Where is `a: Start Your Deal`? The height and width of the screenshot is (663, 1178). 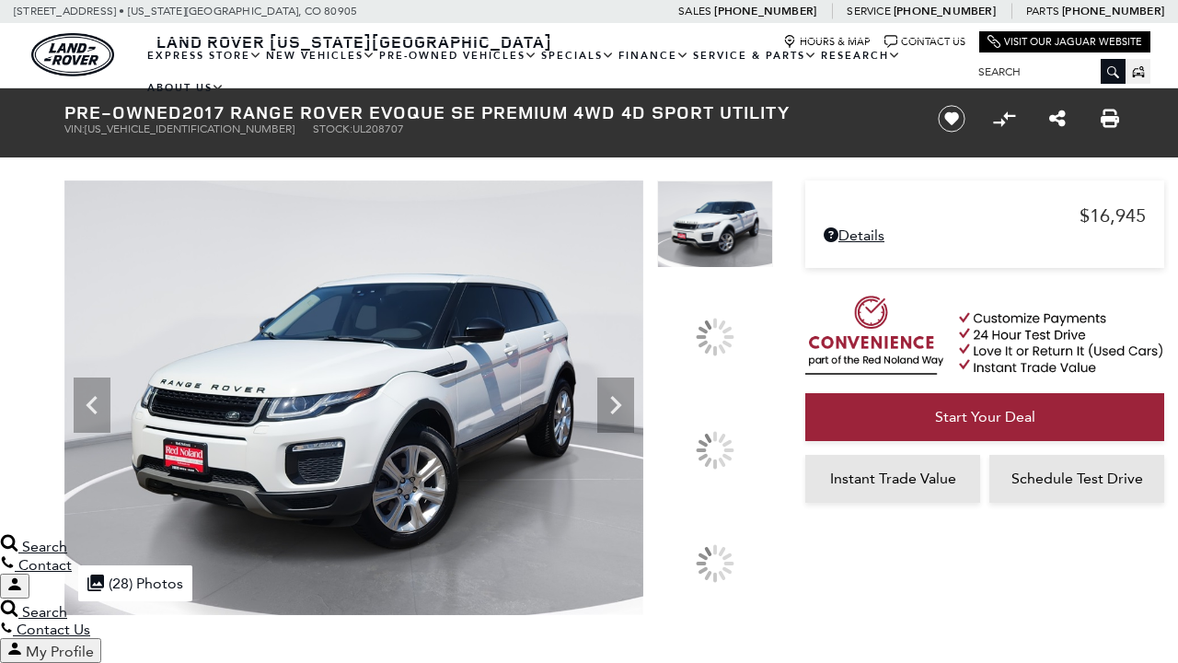 a: Start Your Deal is located at coordinates (985, 417).